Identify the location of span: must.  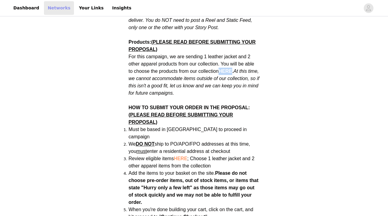
(141, 151).